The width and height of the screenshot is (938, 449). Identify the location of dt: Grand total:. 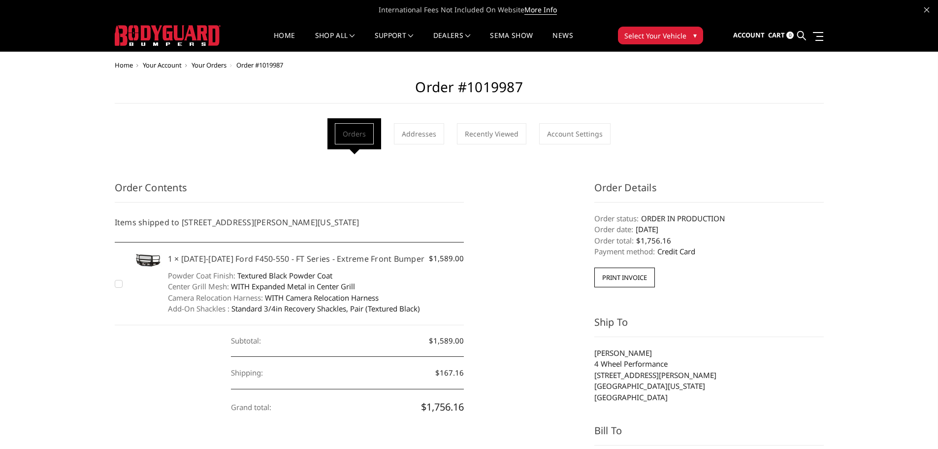
(251, 407).